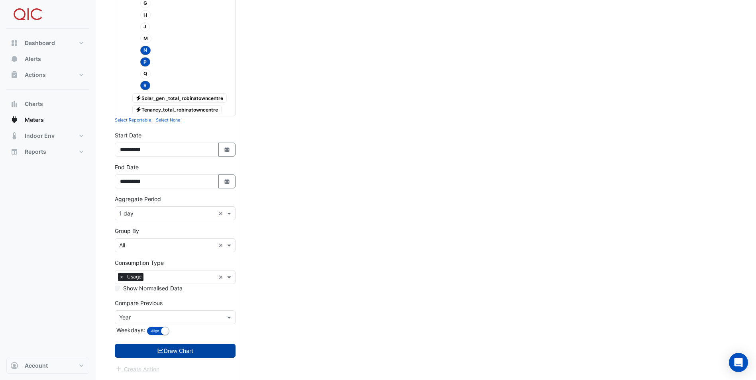 This screenshot has height=380, width=756. Describe the element at coordinates (128, 135) in the screenshot. I see `label: Start Date` at that location.